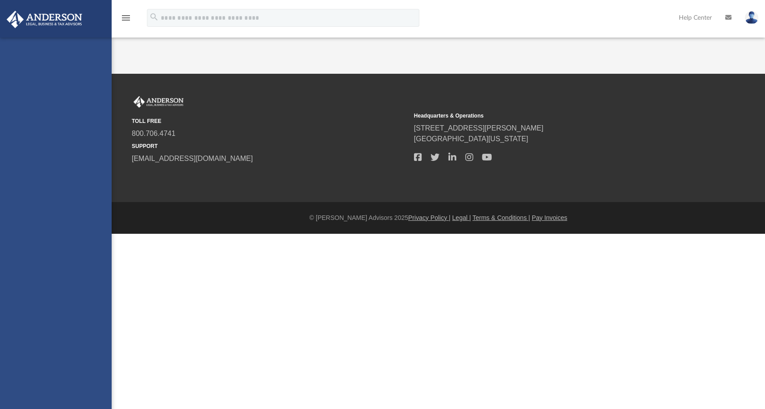 This screenshot has height=409, width=765. What do you see at coordinates (154, 17) in the screenshot?
I see `i: search` at bounding box center [154, 17].